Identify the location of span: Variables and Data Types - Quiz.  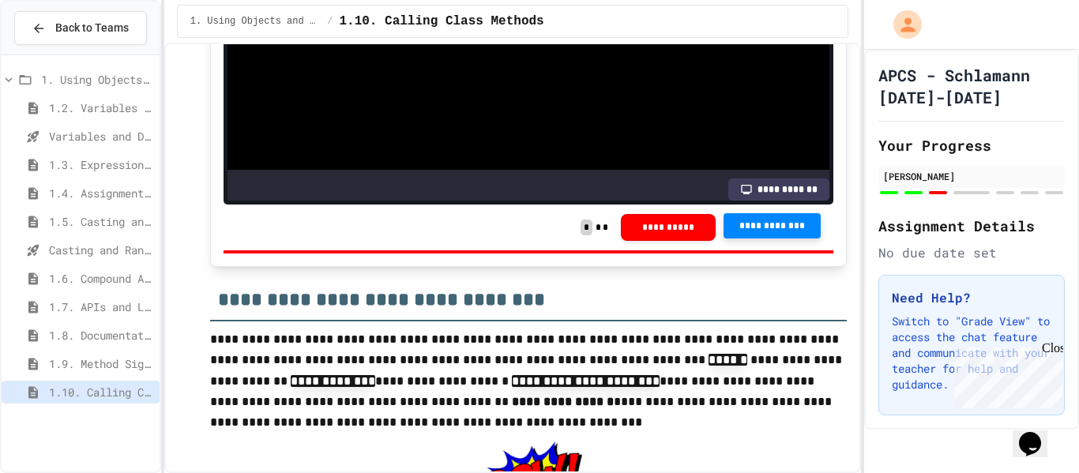
(101, 136).